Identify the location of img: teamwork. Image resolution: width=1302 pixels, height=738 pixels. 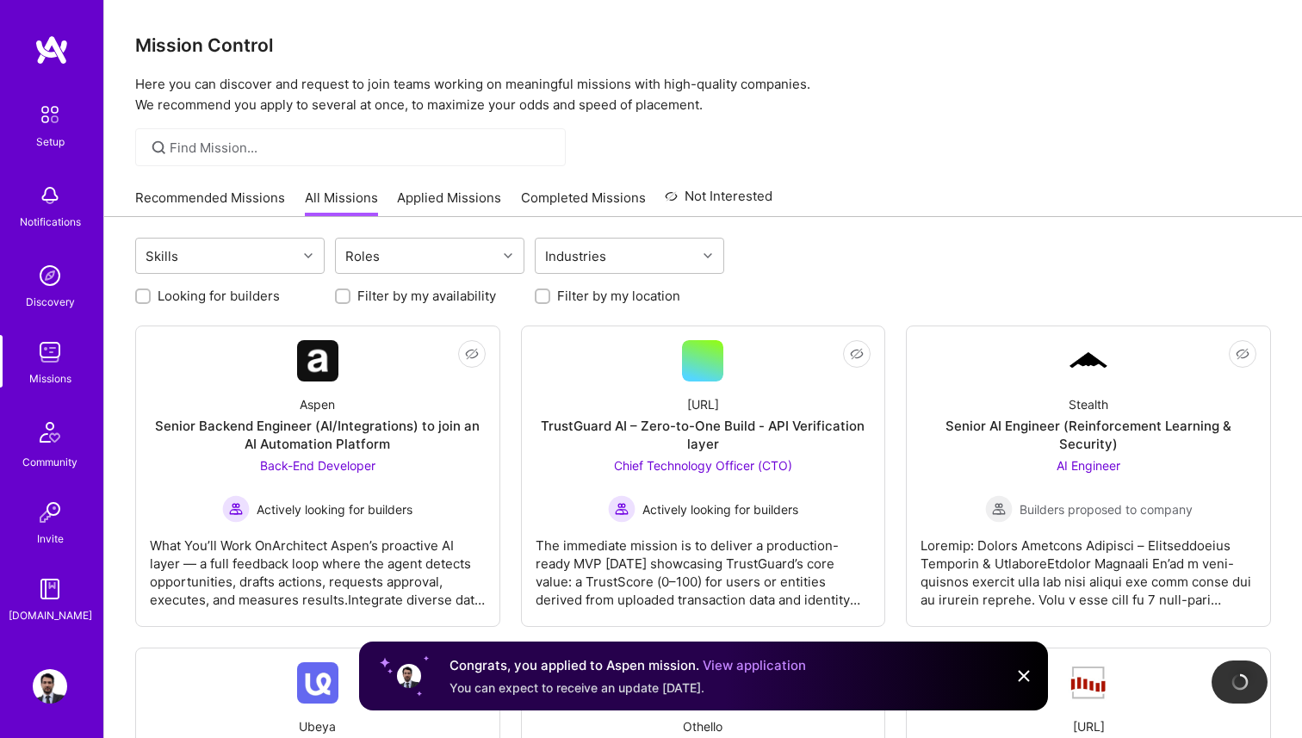
(50, 352).